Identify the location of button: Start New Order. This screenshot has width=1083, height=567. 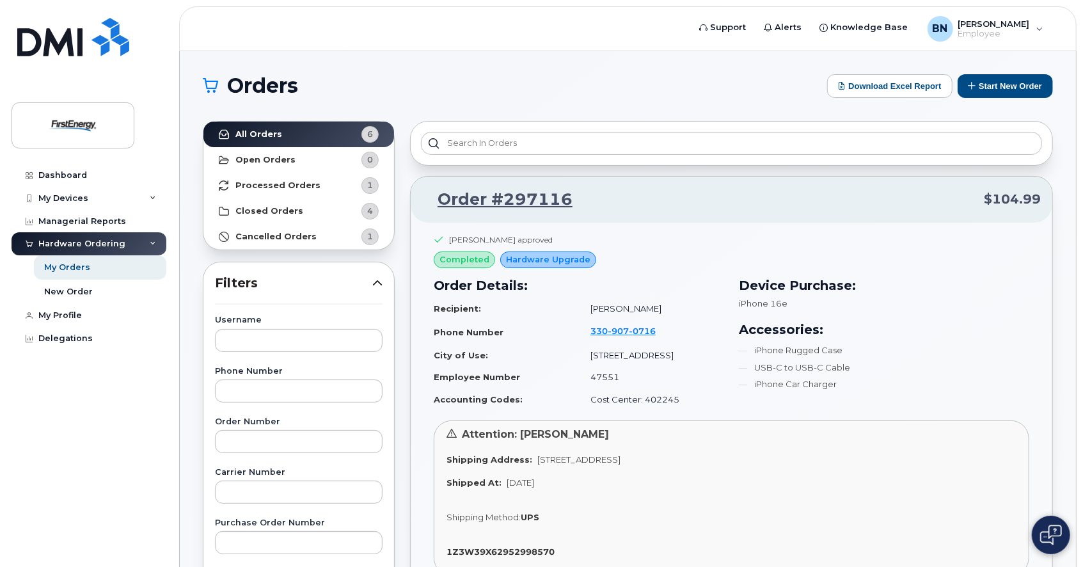
(1005, 86).